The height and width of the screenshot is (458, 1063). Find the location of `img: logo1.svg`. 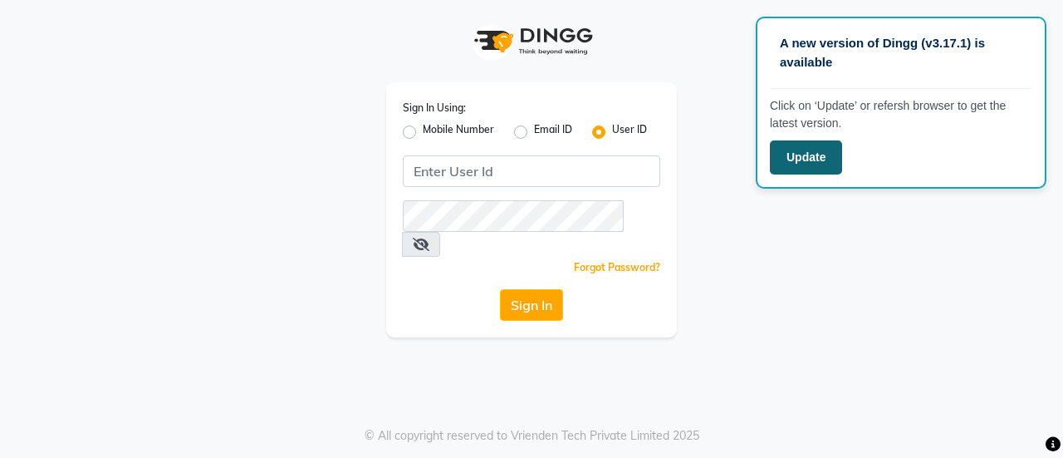

img: logo1.svg is located at coordinates (531, 41).